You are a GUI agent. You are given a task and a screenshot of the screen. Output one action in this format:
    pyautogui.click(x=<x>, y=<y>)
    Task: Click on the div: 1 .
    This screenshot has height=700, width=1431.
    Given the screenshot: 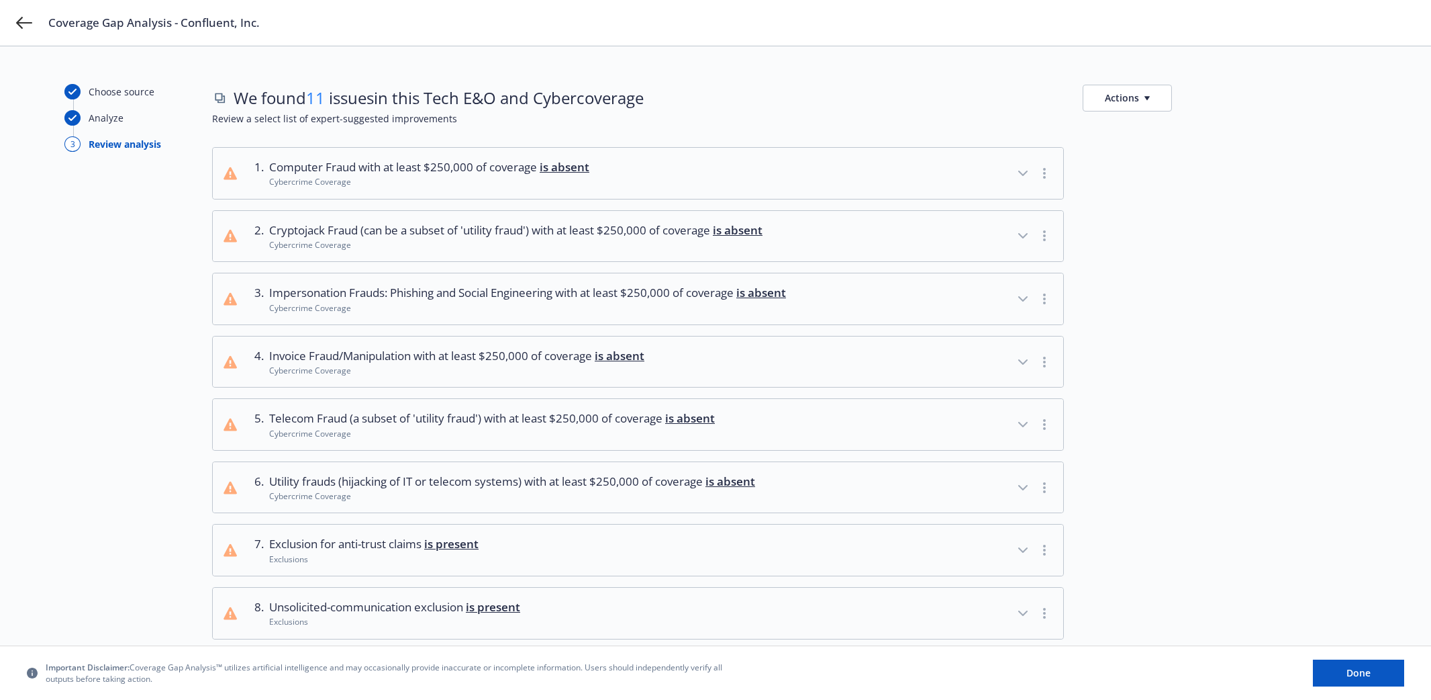 What is the action you would take?
    pyautogui.click(x=256, y=173)
    